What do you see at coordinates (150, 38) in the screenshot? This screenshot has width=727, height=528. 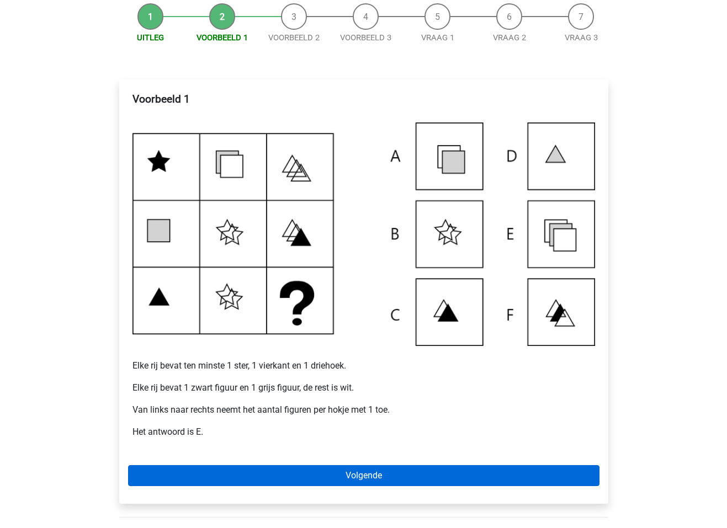 I see `a: Uitleg` at bounding box center [150, 38].